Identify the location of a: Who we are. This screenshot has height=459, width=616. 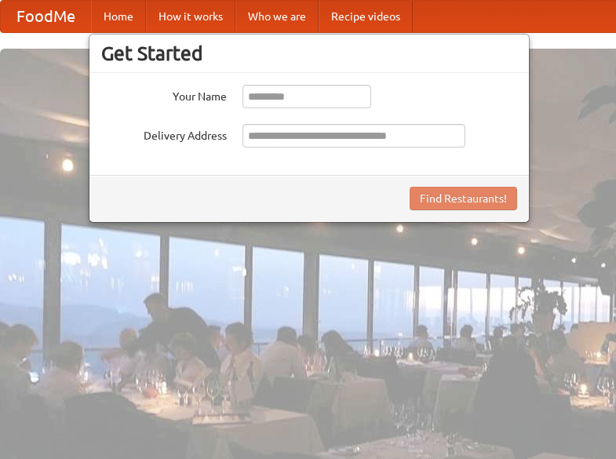
(277, 16).